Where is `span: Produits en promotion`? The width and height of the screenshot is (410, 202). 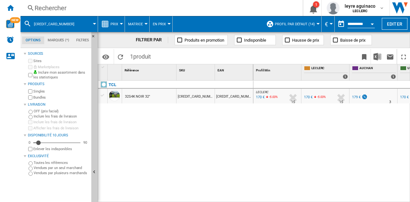
span: Produits en promotion is located at coordinates (204, 40).